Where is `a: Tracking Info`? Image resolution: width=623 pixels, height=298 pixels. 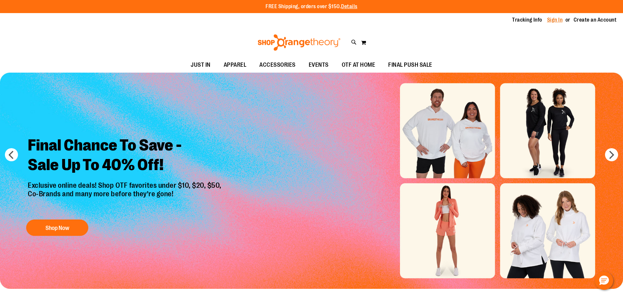 a: Tracking Info is located at coordinates (527, 20).